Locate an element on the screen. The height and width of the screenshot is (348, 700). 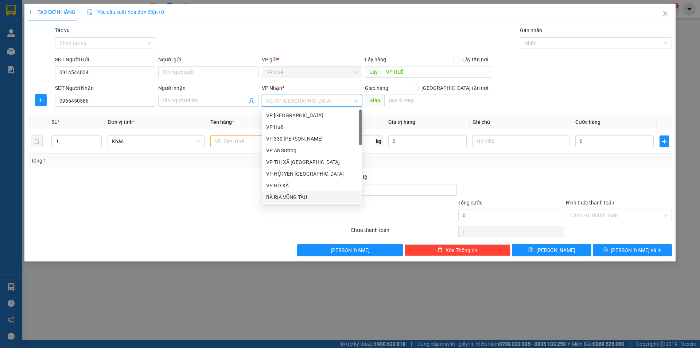
div: BÀ RỊA VŨNG TÀU is located at coordinates (312, 197).